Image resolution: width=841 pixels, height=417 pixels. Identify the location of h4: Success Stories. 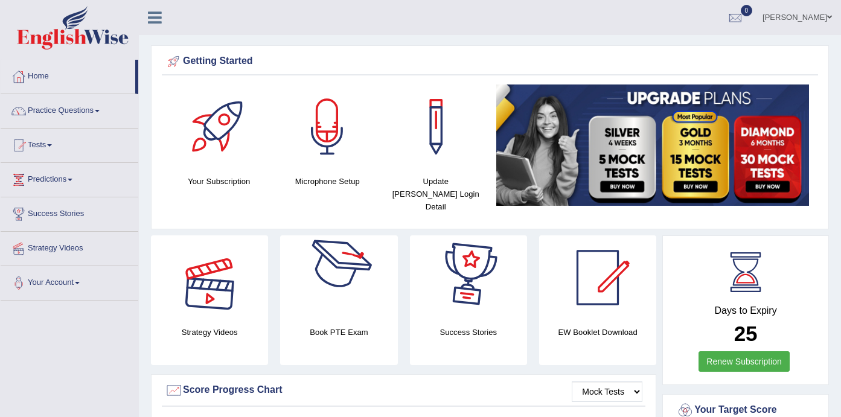
(469, 332).